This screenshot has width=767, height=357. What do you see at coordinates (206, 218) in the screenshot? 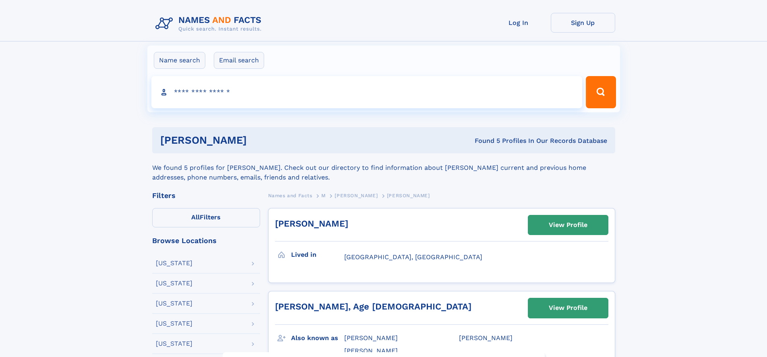
I see `label: Filters` at bounding box center [206, 218].